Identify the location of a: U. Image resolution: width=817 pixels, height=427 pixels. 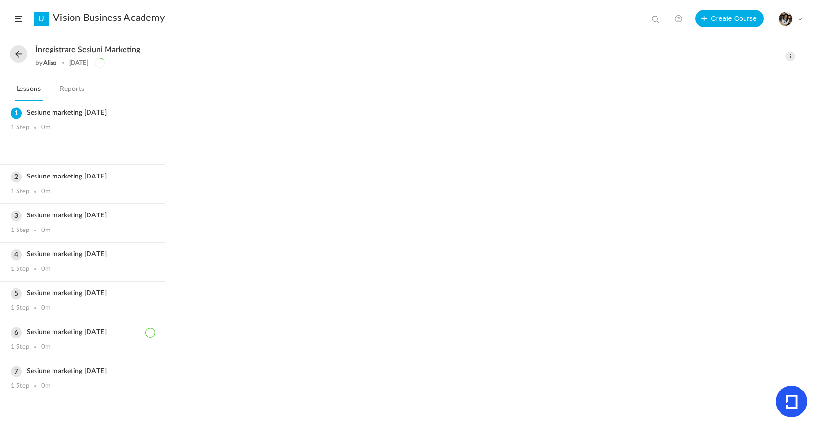
(41, 19).